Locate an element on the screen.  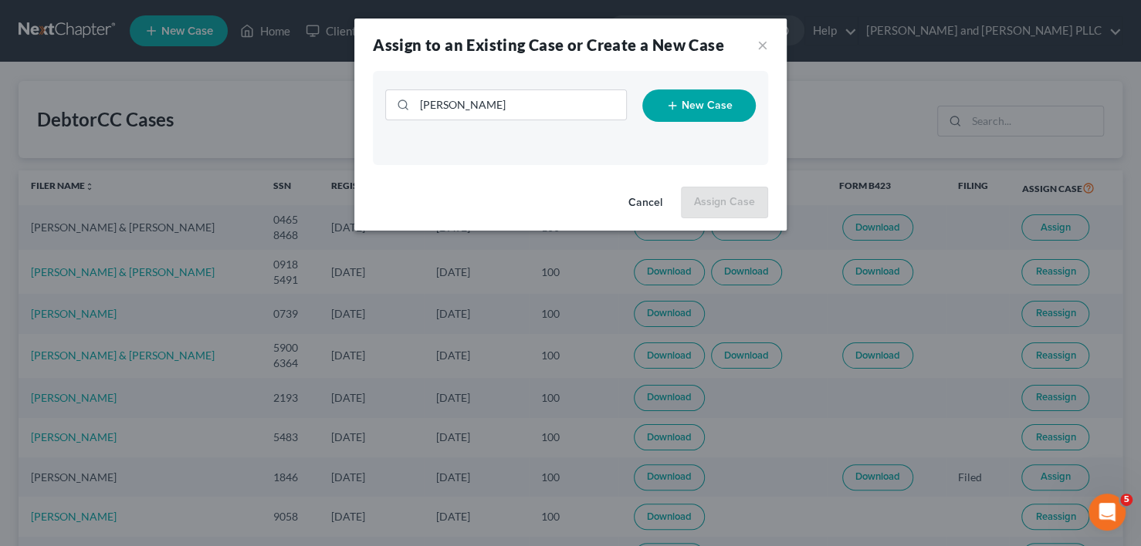
input: Search Cases... is located at coordinates (520, 105).